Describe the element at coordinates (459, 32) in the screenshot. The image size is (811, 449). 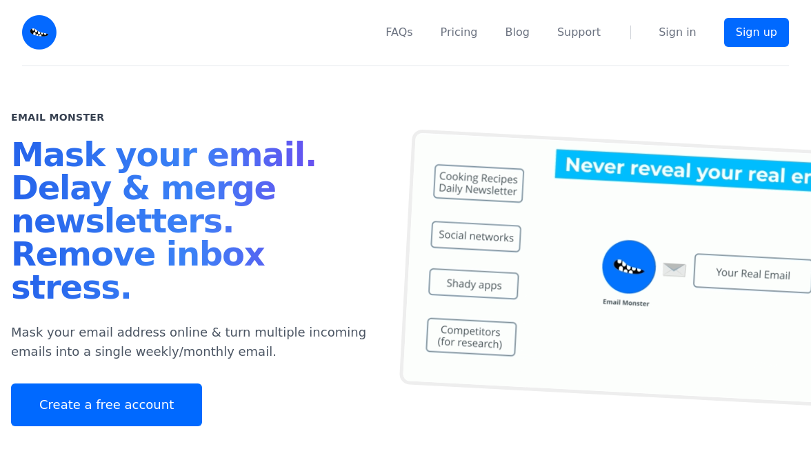
I see `a: Pricing` at that location.